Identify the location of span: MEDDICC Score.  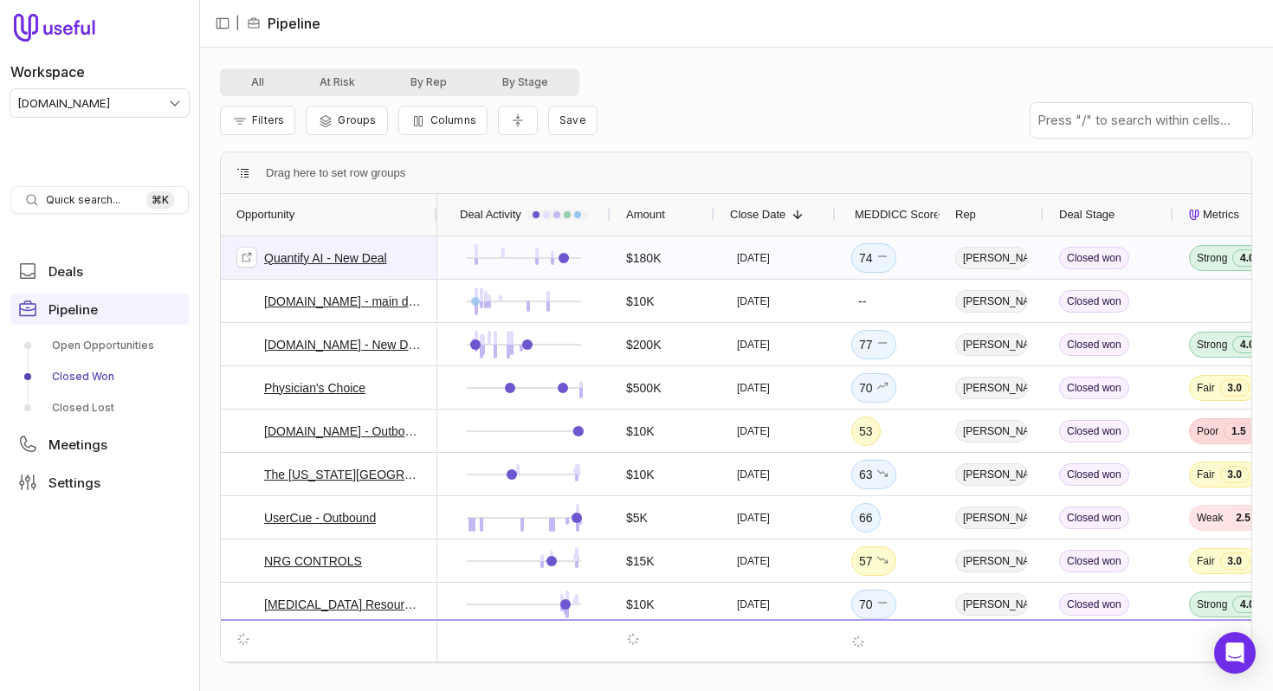
(897, 215).